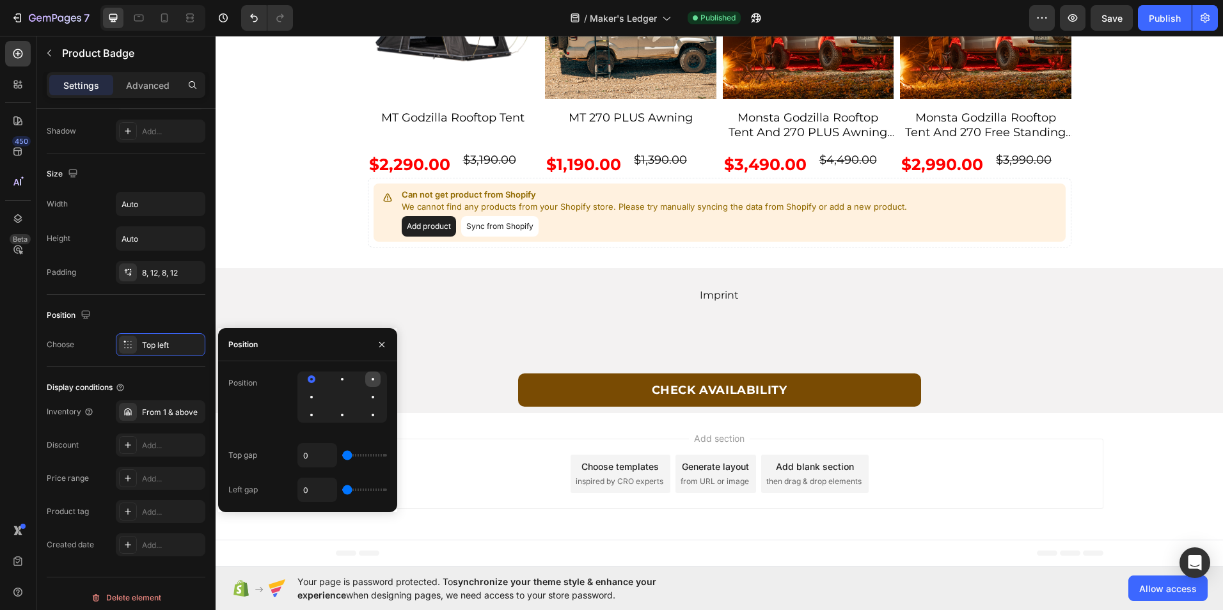  What do you see at coordinates (126, 598) in the screenshot?
I see `div: Delete element` at bounding box center [126, 598].